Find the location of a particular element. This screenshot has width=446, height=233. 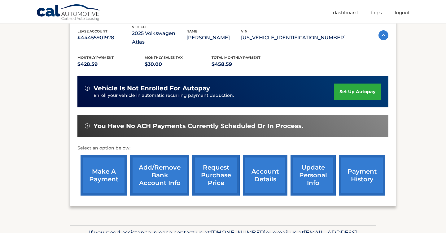

p: #44455901928 is located at coordinates (105, 38).